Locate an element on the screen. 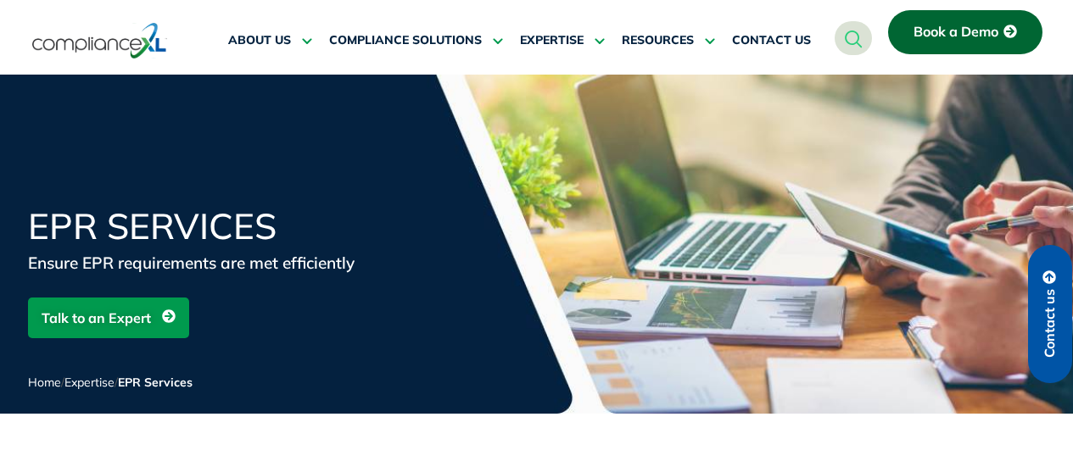 Image resolution: width=1073 pixels, height=467 pixels. a: COMPLIANCE SOLUTIONS is located at coordinates (416, 41).